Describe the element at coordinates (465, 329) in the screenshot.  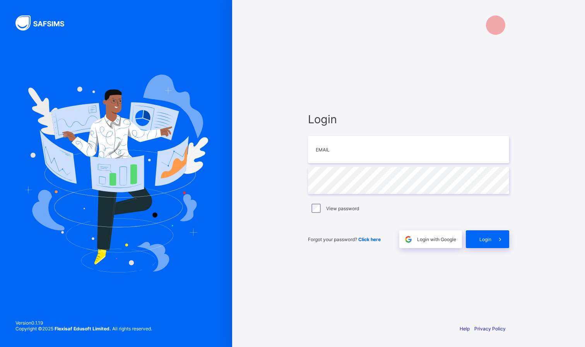
I see `a: Help` at that location.